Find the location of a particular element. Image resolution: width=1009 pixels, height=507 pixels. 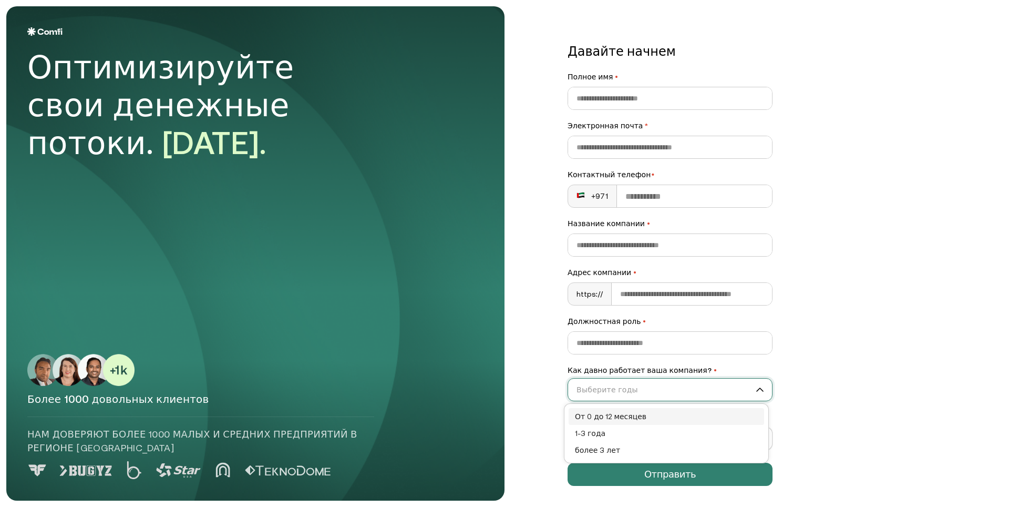

ya-tr-span: Как давно работает ваша компания? is located at coordinates (640, 370).